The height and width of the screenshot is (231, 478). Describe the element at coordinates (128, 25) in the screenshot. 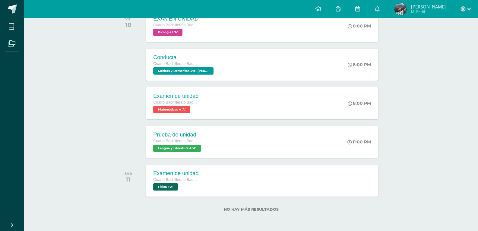

I see `div: 10` at that location.